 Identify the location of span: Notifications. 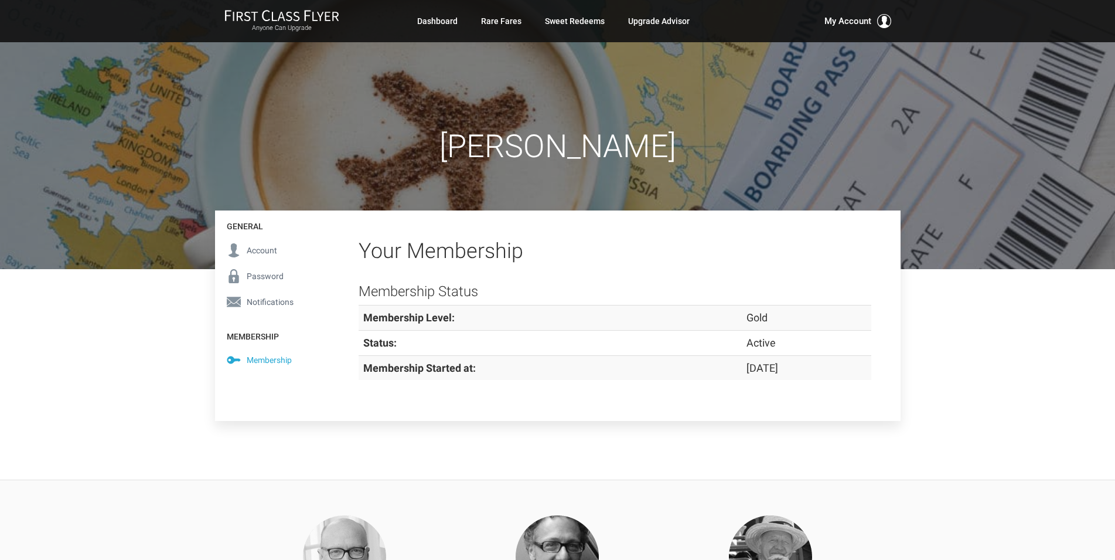
(270, 302).